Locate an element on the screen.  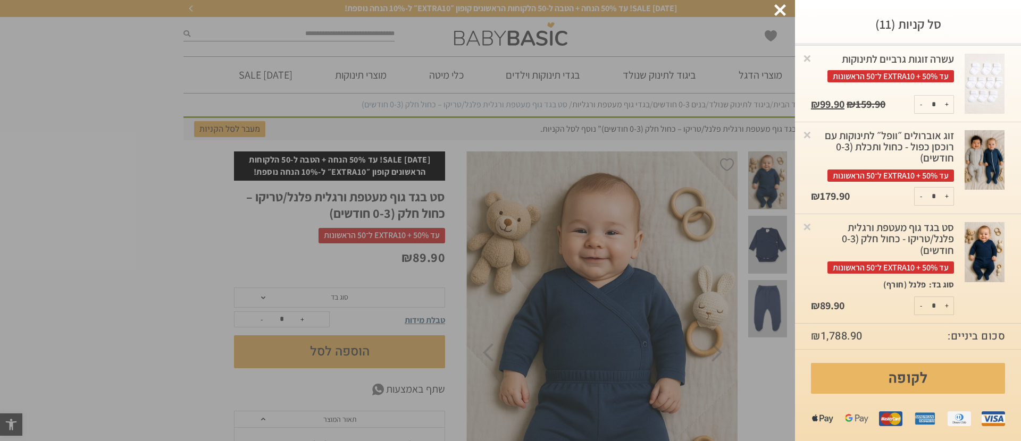
img: visa.png is located at coordinates (993, 419).